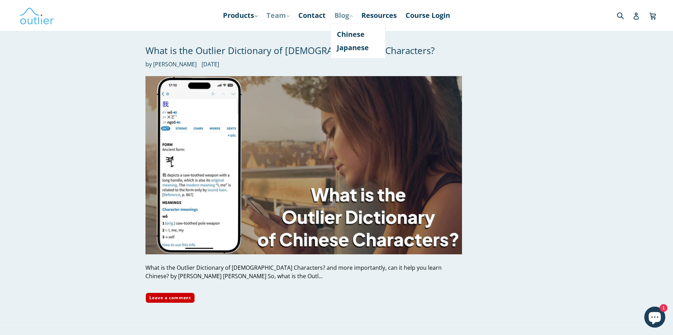 The width and height of the screenshot is (673, 335). I want to click on a: Products, so click(240, 15).